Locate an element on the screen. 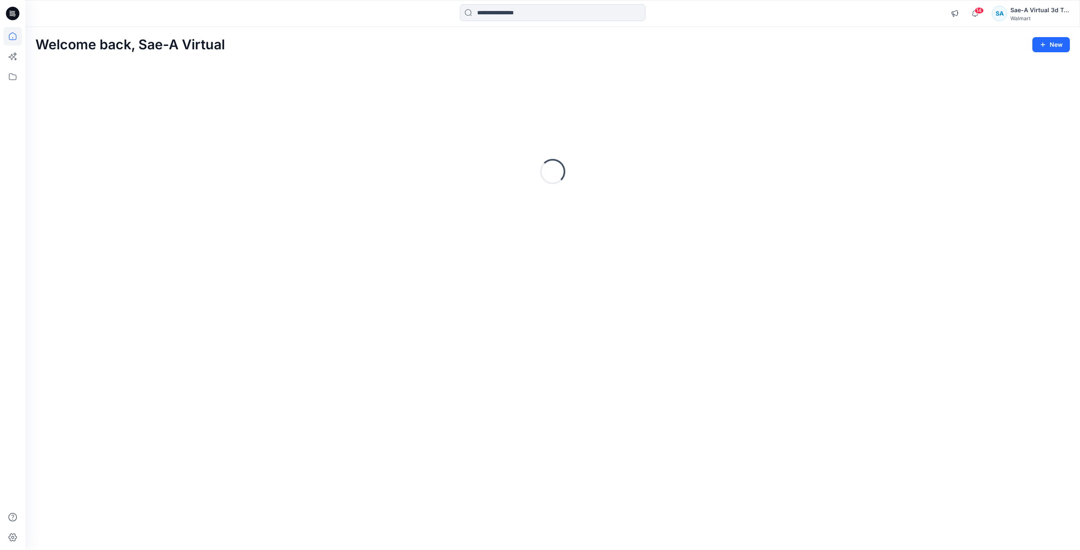 This screenshot has width=1080, height=550. div: SA is located at coordinates (999, 13).